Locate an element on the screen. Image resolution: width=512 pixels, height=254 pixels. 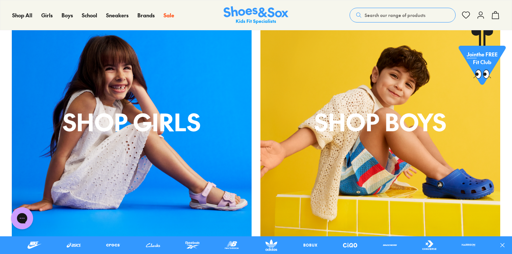
a: Sneakers is located at coordinates (117, 15).